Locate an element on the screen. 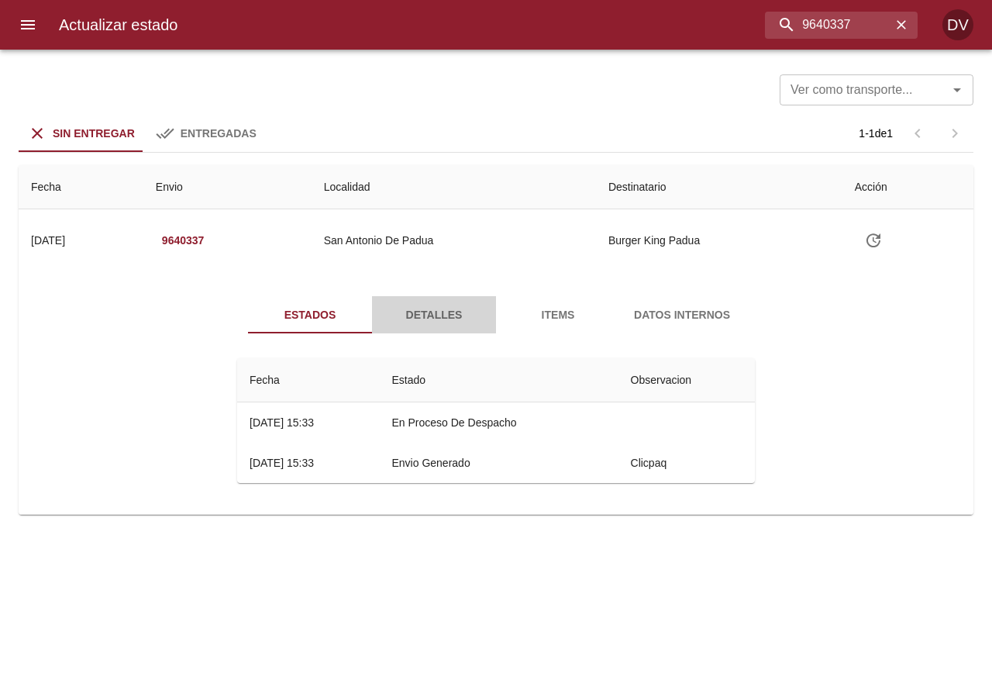 The height and width of the screenshot is (680, 992). span: Sin Entregar is located at coordinates (94, 133).